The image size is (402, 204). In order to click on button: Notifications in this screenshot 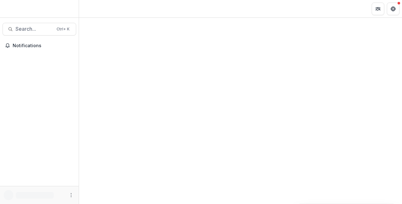, I will do `click(39, 46)`.